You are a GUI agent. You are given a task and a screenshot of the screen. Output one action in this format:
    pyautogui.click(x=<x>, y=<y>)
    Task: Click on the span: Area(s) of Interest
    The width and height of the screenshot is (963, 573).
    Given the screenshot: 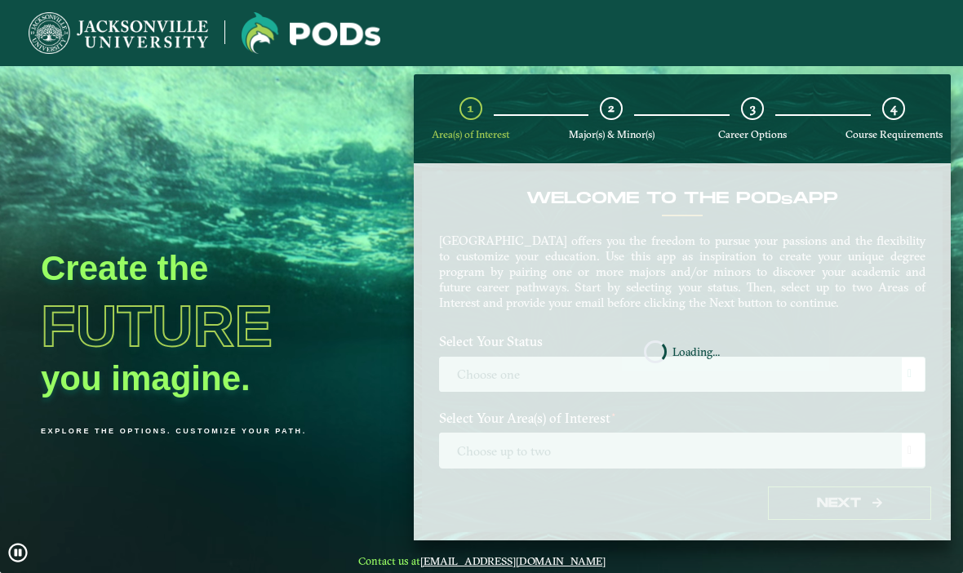 What is the action you would take?
    pyautogui.click(x=470, y=134)
    